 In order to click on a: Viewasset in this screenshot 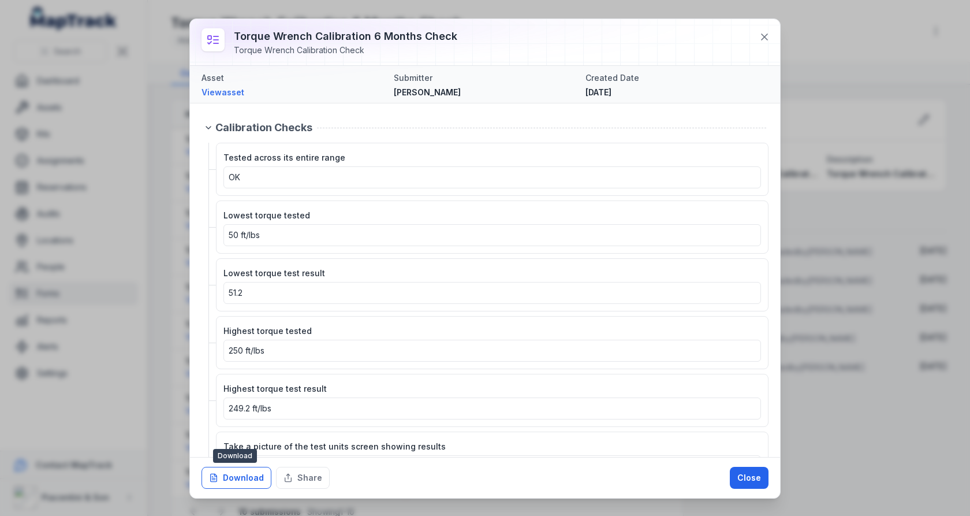, I will do `click(293, 92)`.